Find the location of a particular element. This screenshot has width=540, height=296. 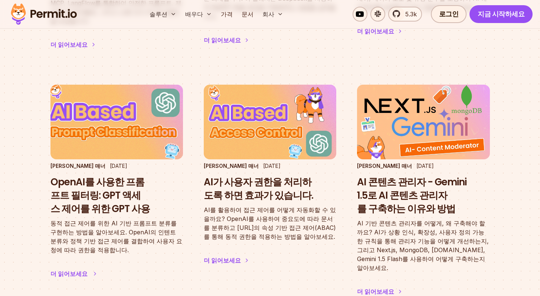

font: 배우다 is located at coordinates (194, 14).